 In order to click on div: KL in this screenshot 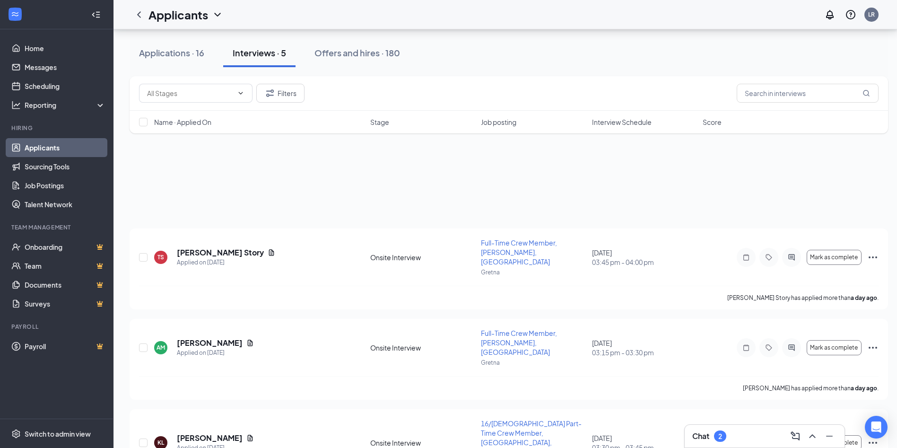, I will do `click(161, 442)`.